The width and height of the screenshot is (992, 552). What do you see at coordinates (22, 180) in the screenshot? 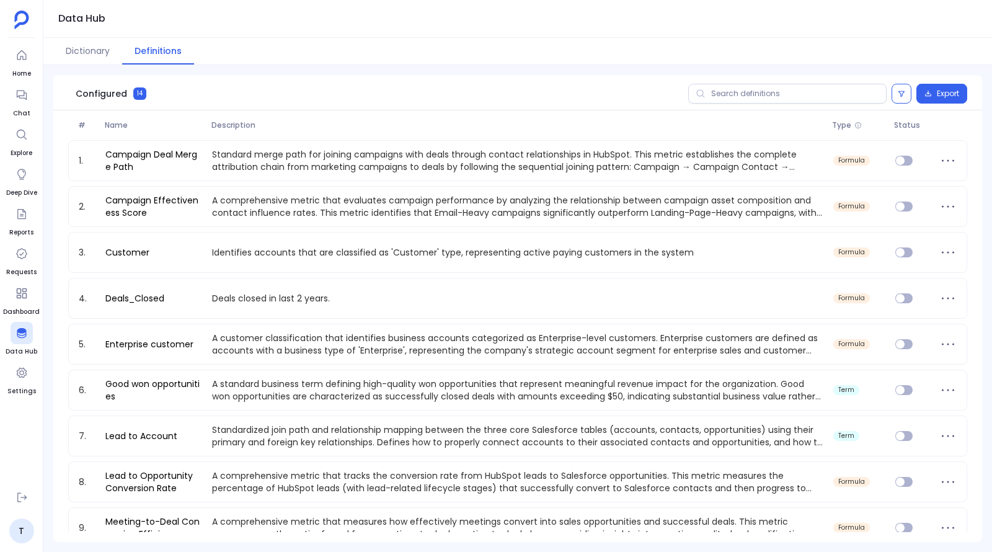
I see `a: Deep Dive` at bounding box center [22, 180].